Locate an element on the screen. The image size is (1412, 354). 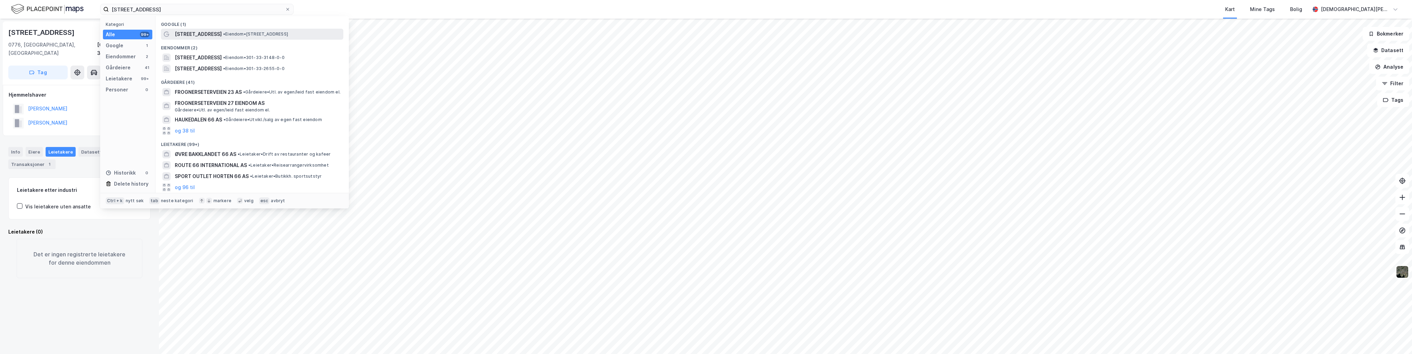
div: Google (1) is located at coordinates (252, 22).